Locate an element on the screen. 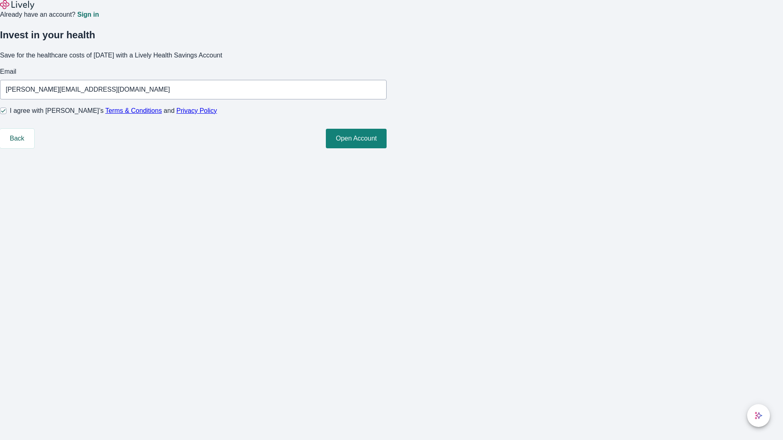 The height and width of the screenshot is (440, 783). a: Privacy Policy is located at coordinates (197, 111).